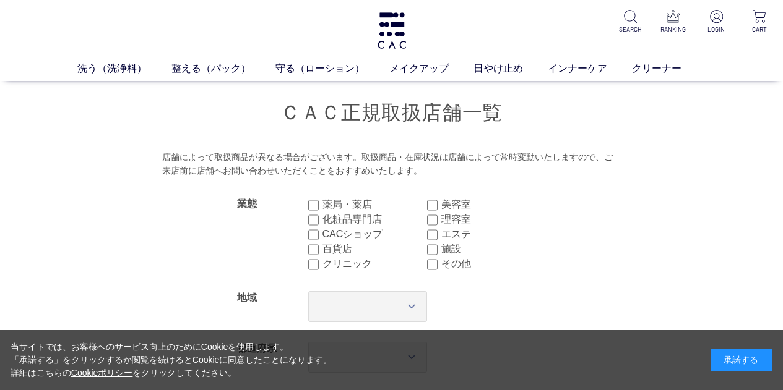 The width and height of the screenshot is (783, 390). I want to click on a: SEARCH, so click(630, 22).